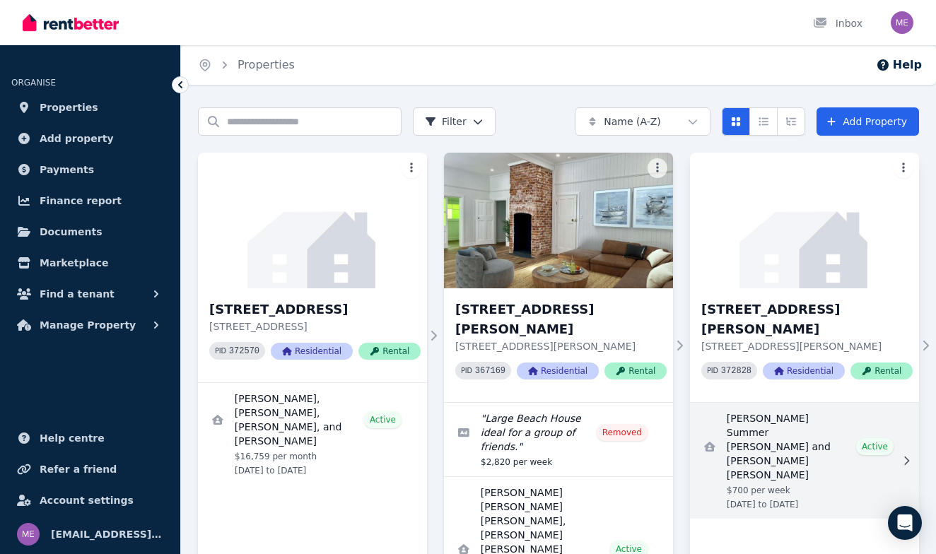 Image resolution: width=936 pixels, height=554 pixels. I want to click on a: Help centre, so click(90, 438).